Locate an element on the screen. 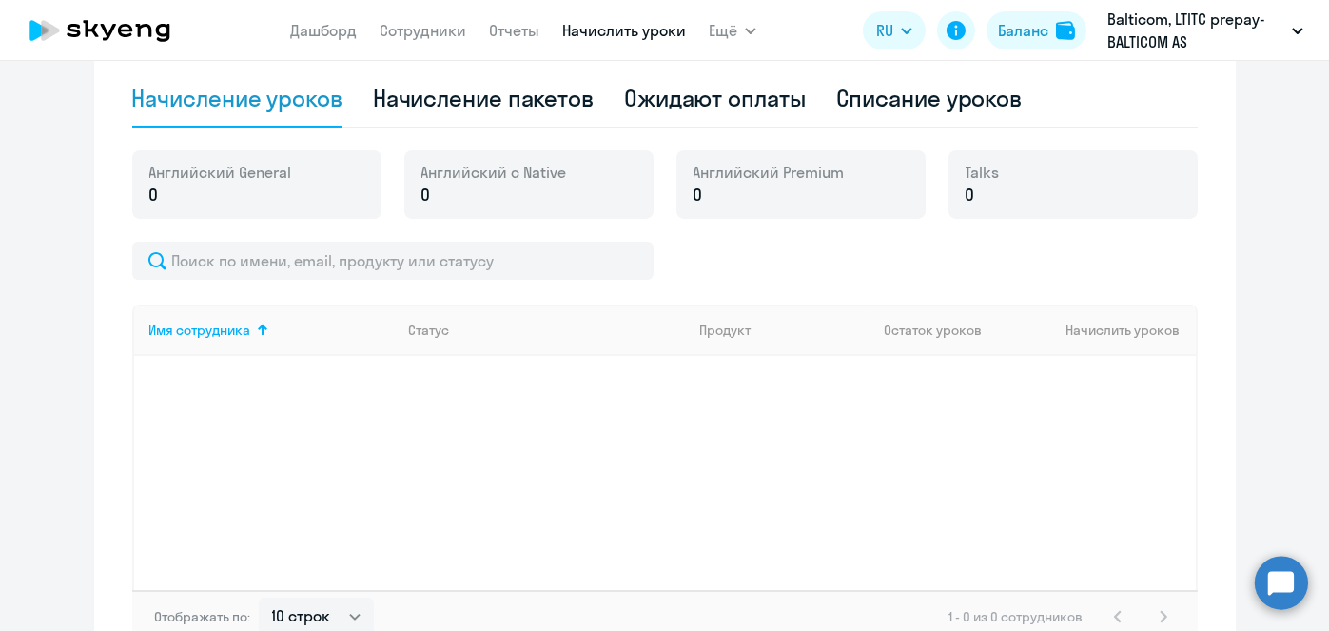 This screenshot has width=1329, height=631. span: Английский Premium is located at coordinates (769, 172).